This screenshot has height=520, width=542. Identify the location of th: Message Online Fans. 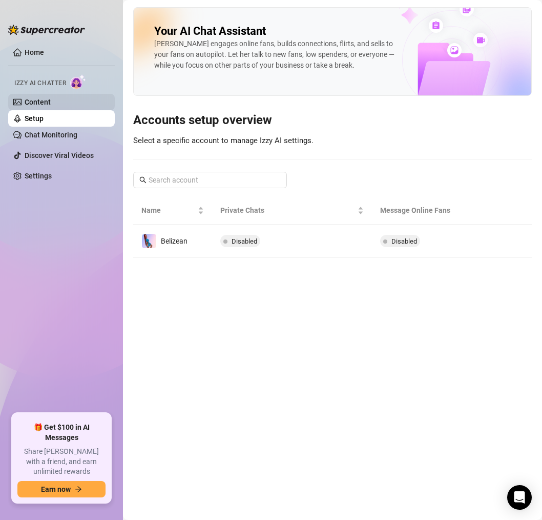
(426, 210).